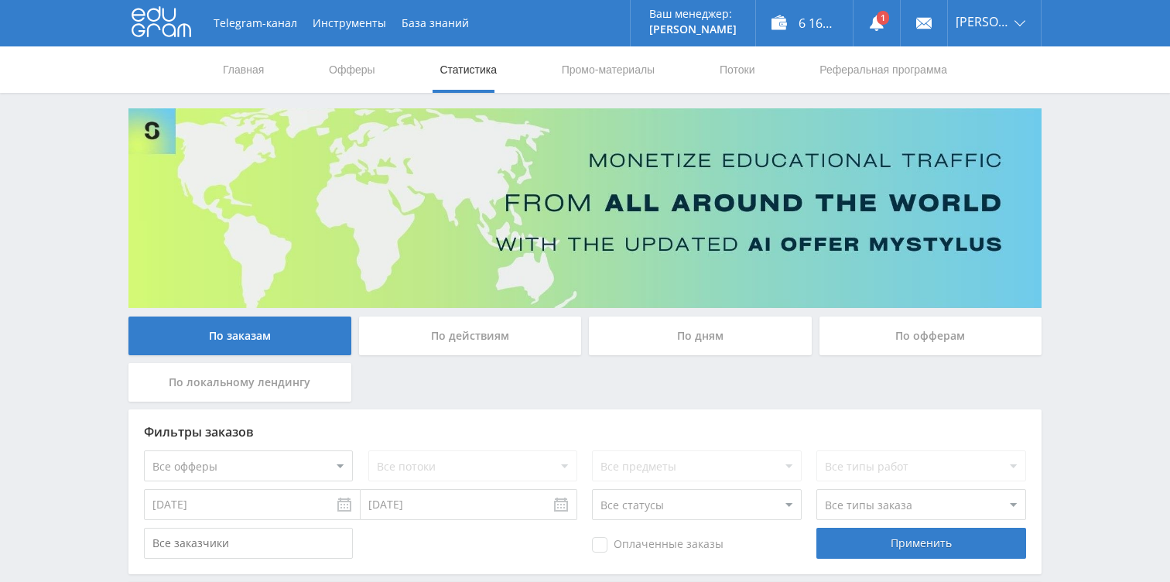 The image size is (1170, 582). What do you see at coordinates (701, 336) in the screenshot?
I see `div: По дням` at bounding box center [701, 336].